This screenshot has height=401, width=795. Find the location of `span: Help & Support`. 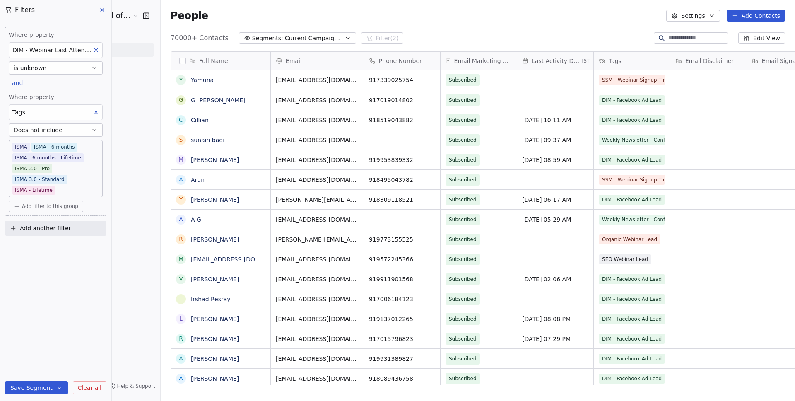

span: Help & Support is located at coordinates (136, 386).